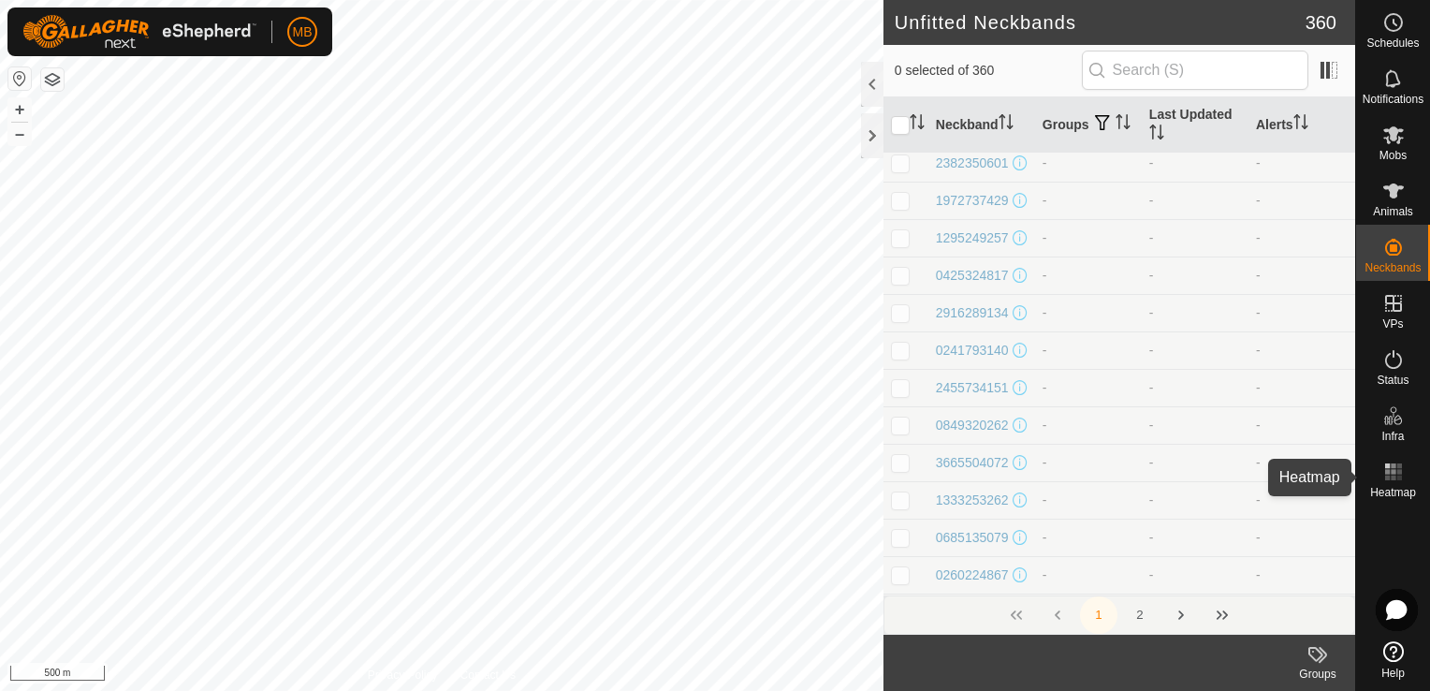 This screenshot has height=691, width=1430. What do you see at coordinates (973, 425) in the screenshot?
I see `div: 0849320262` at bounding box center [973, 425].